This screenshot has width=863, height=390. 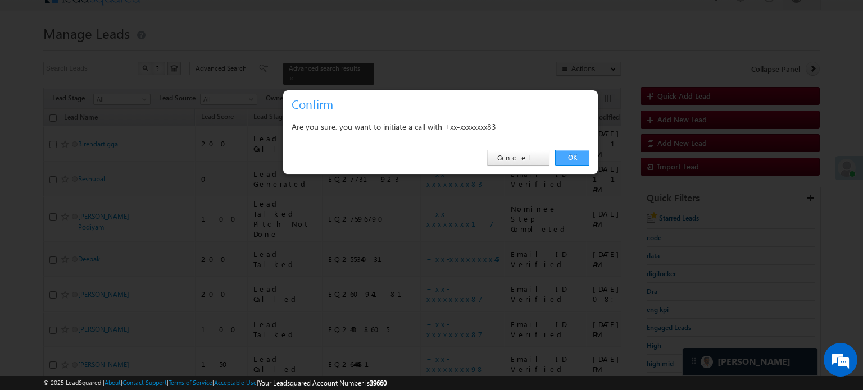 What do you see at coordinates (112, 383) in the screenshot?
I see `a: About` at bounding box center [112, 383].